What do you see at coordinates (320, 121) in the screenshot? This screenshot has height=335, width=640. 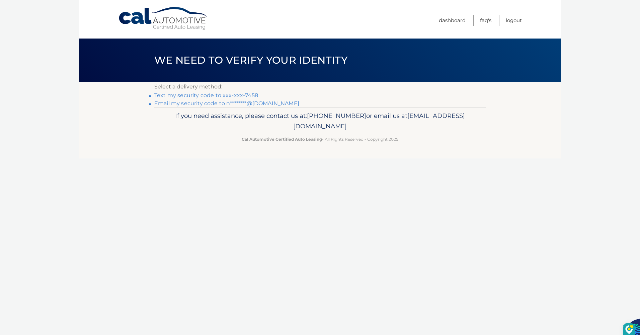 I see `p: If you need assistance, please contact us at: or email us at` at bounding box center [320, 121].